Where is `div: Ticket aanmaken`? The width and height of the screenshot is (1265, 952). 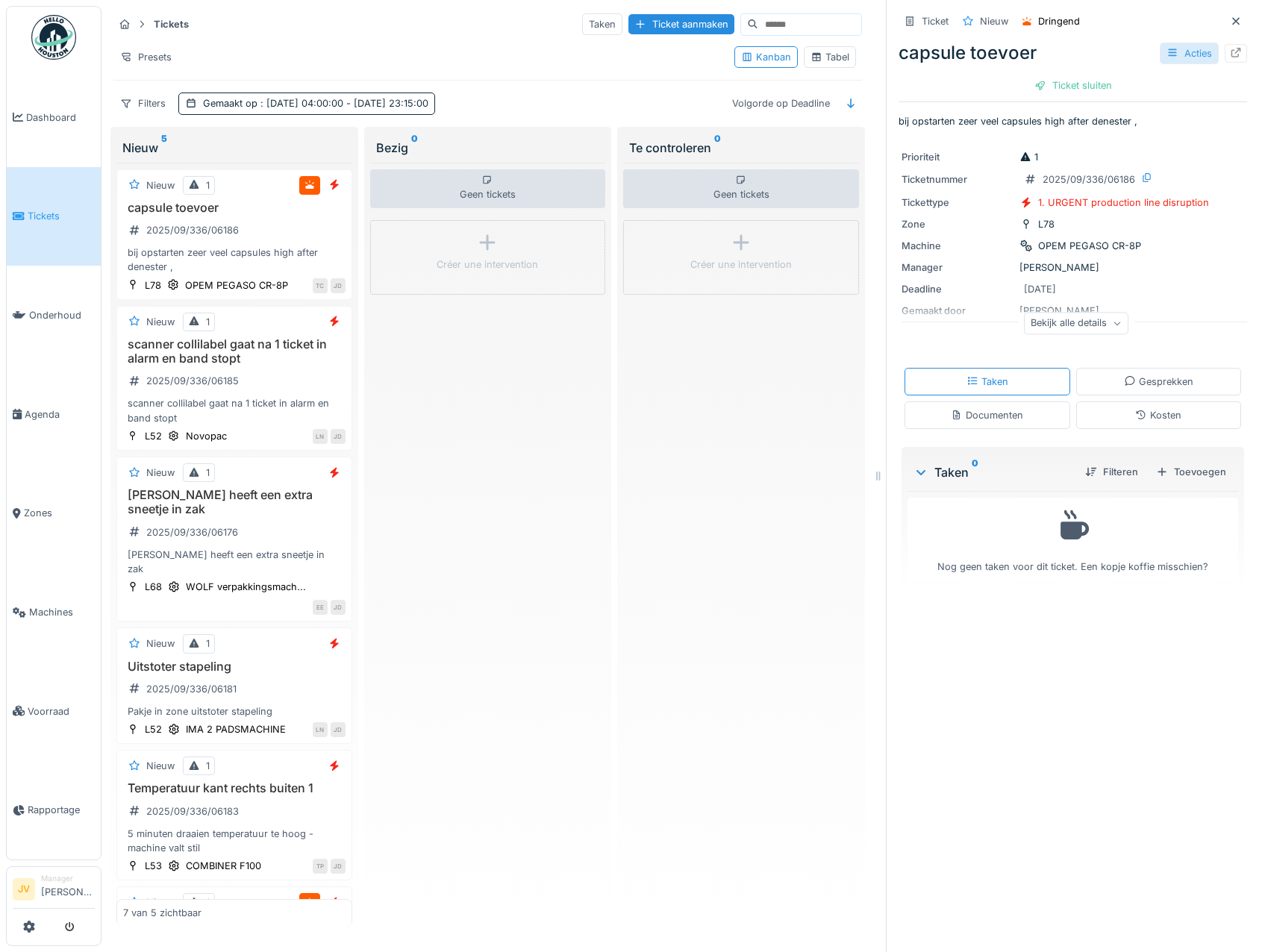
div: Ticket aanmaken is located at coordinates (681, 24).